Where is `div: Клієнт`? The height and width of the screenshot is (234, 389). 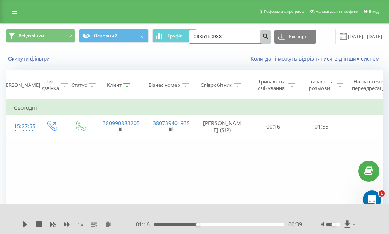
div: Клієнт is located at coordinates (114, 85).